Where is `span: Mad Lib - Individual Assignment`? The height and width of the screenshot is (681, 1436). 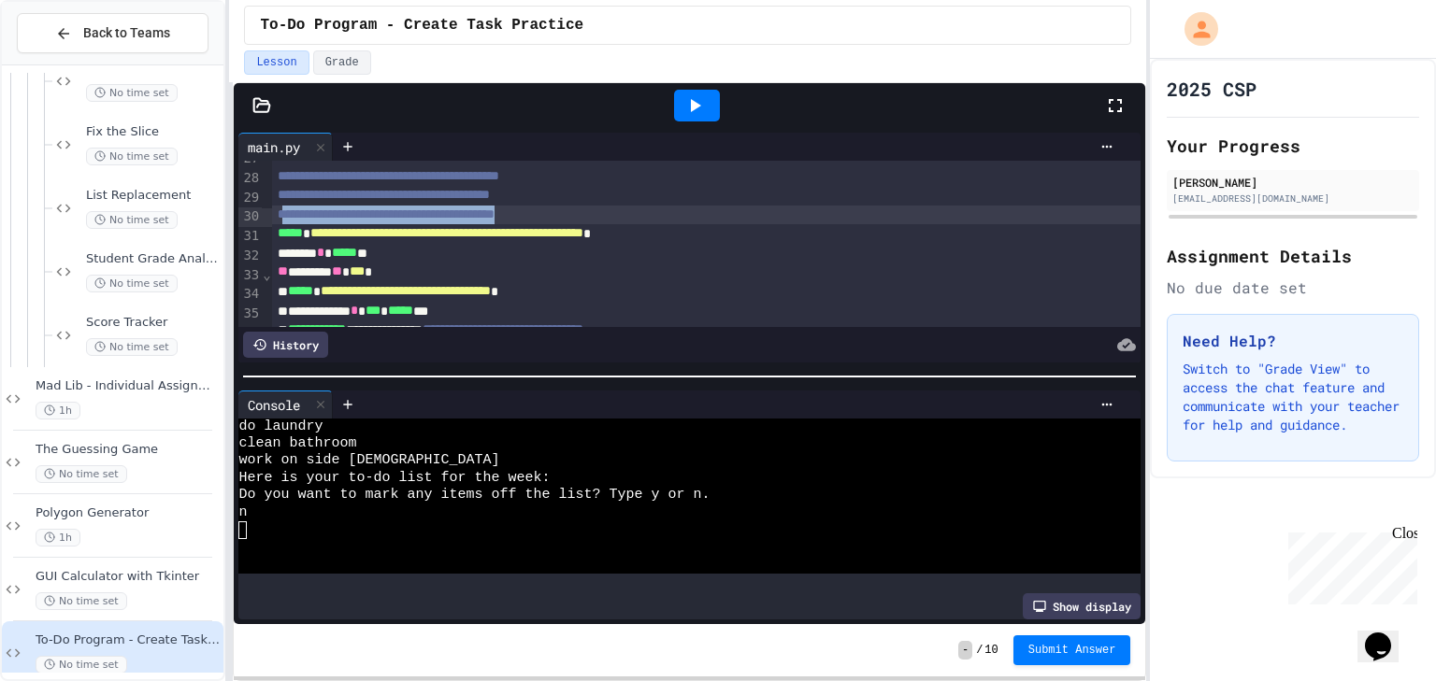 span: Mad Lib - Individual Assignment is located at coordinates (127, 386).